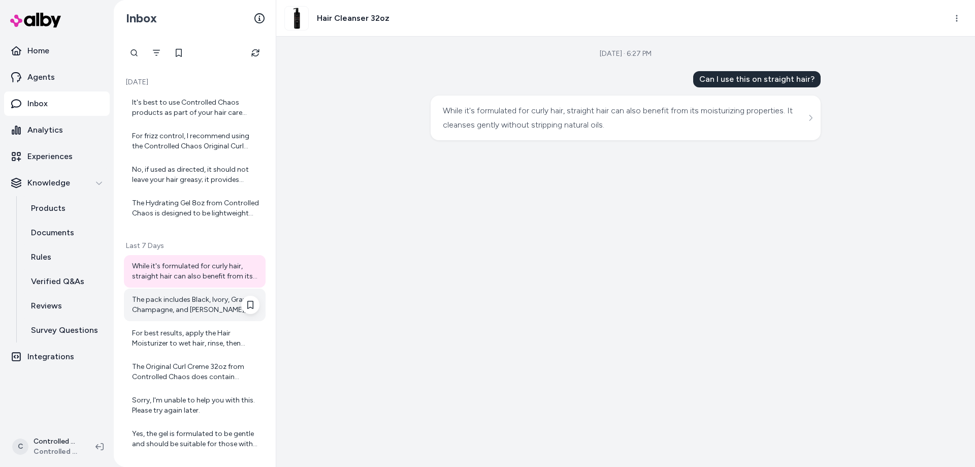 This screenshot has width=975, height=467. I want to click on button: Filter, so click(156, 53).